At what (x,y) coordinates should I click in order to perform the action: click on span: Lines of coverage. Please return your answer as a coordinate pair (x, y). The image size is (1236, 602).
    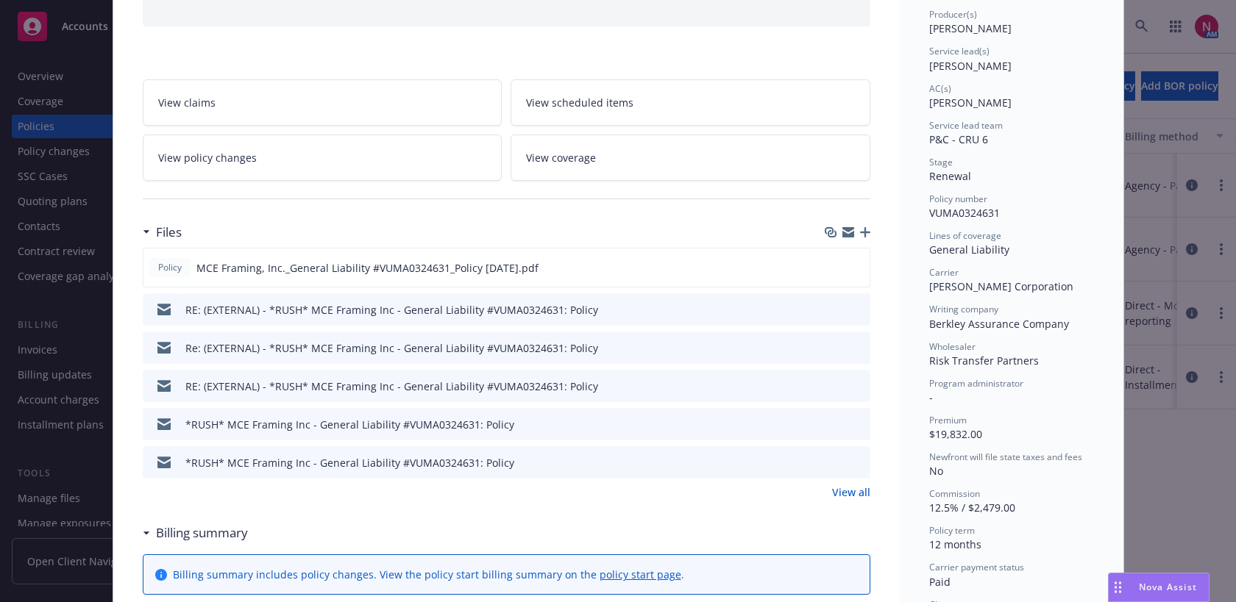
    Looking at the image, I should click on (965, 235).